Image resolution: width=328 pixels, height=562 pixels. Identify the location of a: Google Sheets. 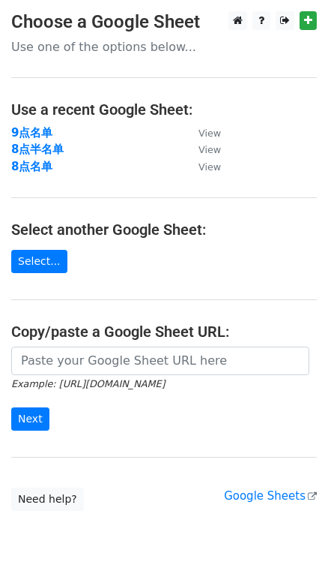
(271, 496).